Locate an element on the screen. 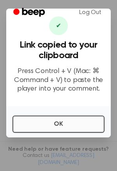 The image size is (117, 171). h3: Link copied to your clipboard is located at coordinates (59, 50).